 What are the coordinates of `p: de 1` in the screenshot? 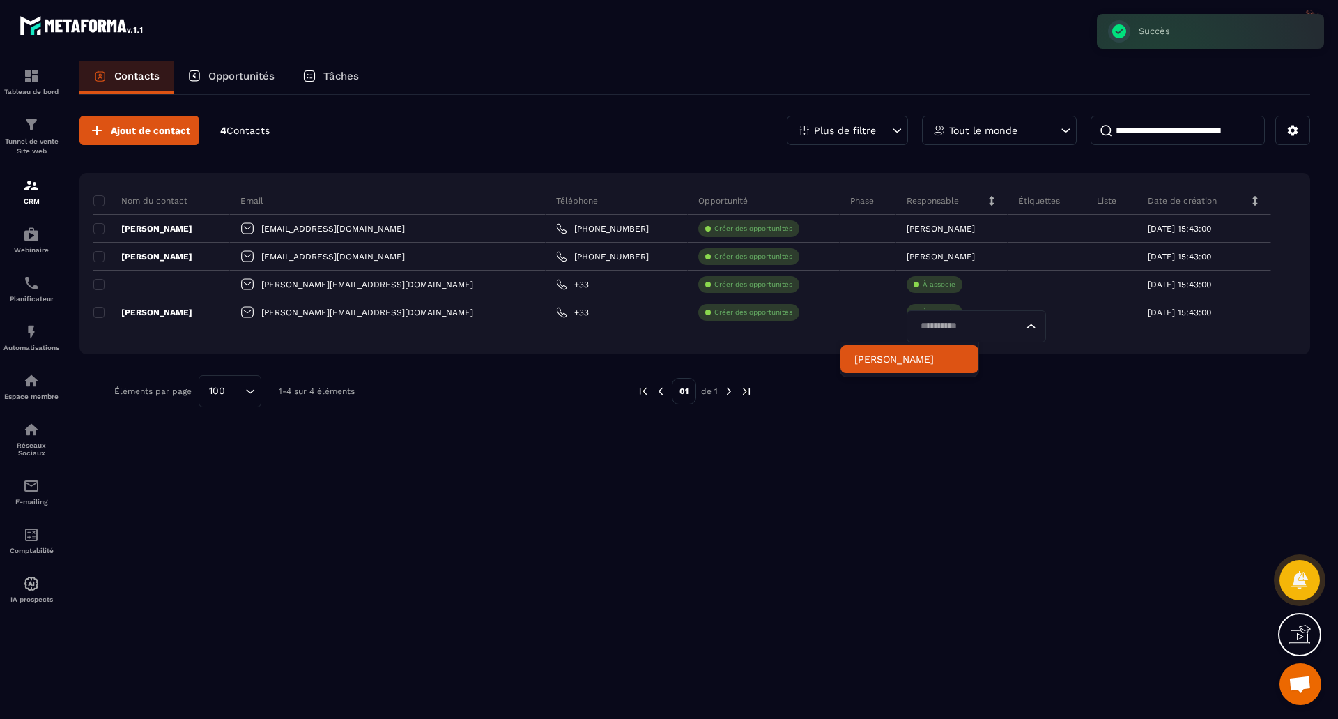 It's located at (710, 391).